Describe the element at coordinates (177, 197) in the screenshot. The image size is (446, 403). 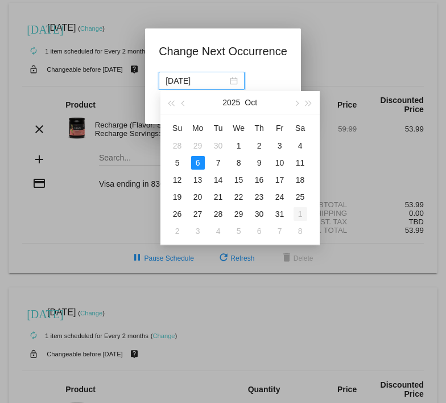
I see `td: 10/19/2025` at that location.